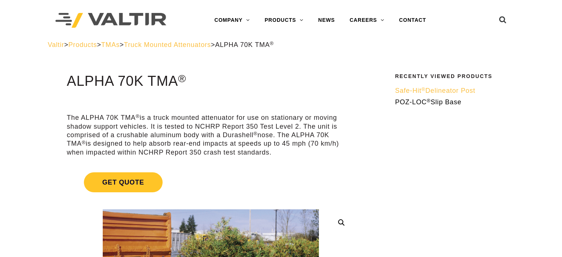 The width and height of the screenshot is (562, 257). I want to click on a: Truck Mounted Attenuators, so click(167, 45).